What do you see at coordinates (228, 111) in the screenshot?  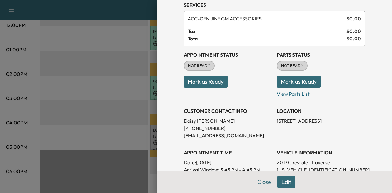 I see `h3: CUSTOMER CONTACT INFO` at bounding box center [228, 111].